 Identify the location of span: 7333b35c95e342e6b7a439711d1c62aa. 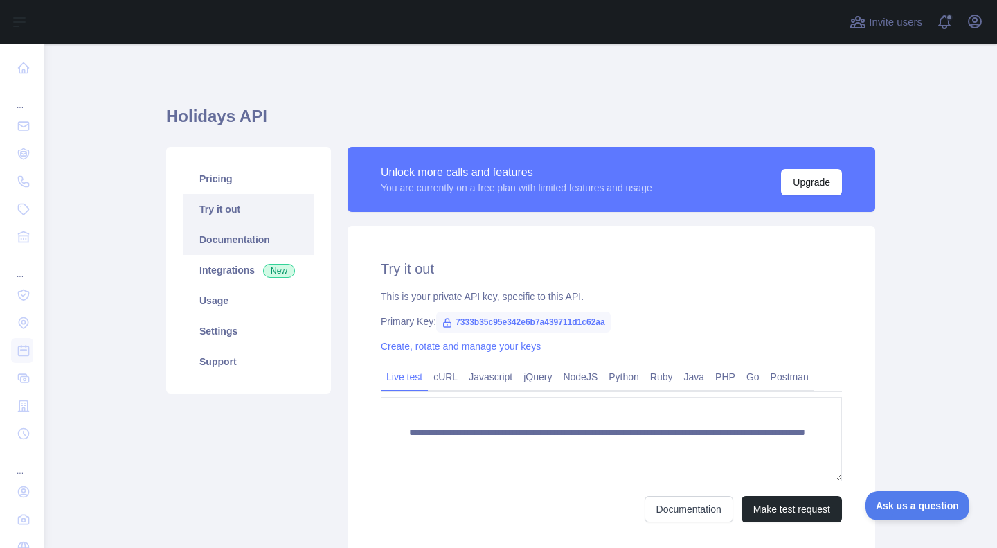
(524, 322).